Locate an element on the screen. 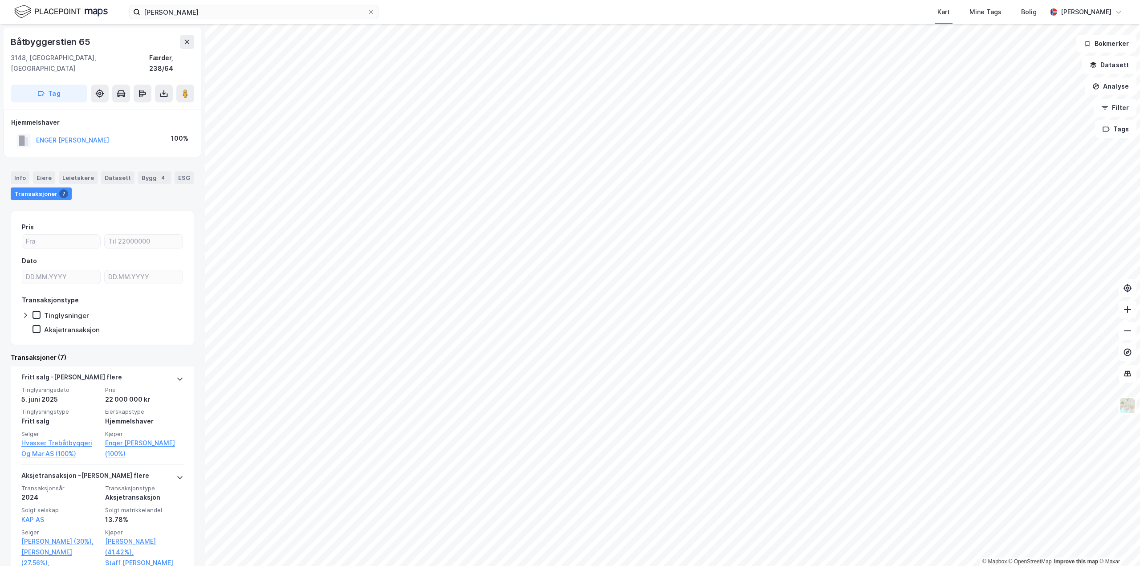  div: Transaksjonstype is located at coordinates (50, 300).